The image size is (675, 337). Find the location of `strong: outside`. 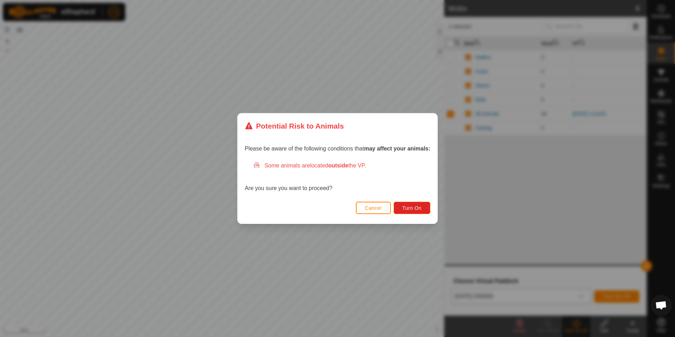

strong: outside is located at coordinates (338, 165).